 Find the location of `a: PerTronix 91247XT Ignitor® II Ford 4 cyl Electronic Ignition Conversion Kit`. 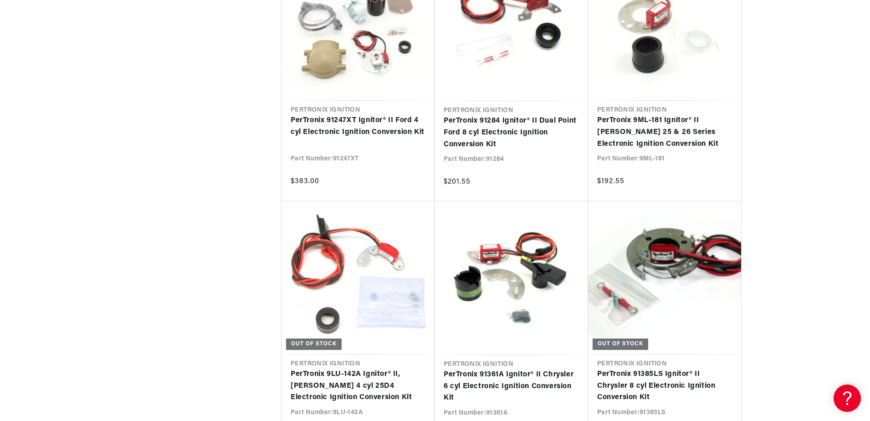

a: PerTronix 91247XT Ignitor® II Ford 4 cyl Electronic Ignition Conversion Kit is located at coordinates (358, 126).